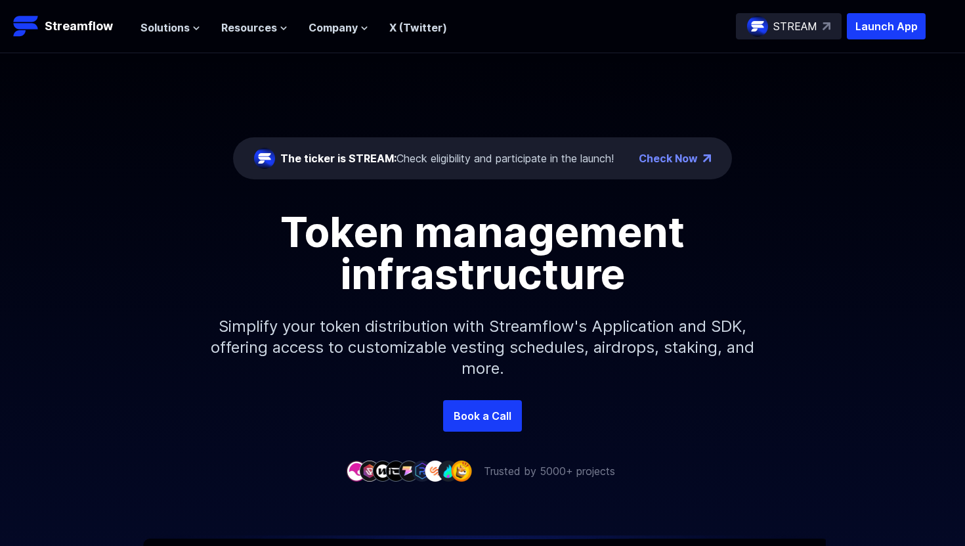  Describe the element at coordinates (483, 253) in the screenshot. I see `h1: Token management infrastructure` at that location.